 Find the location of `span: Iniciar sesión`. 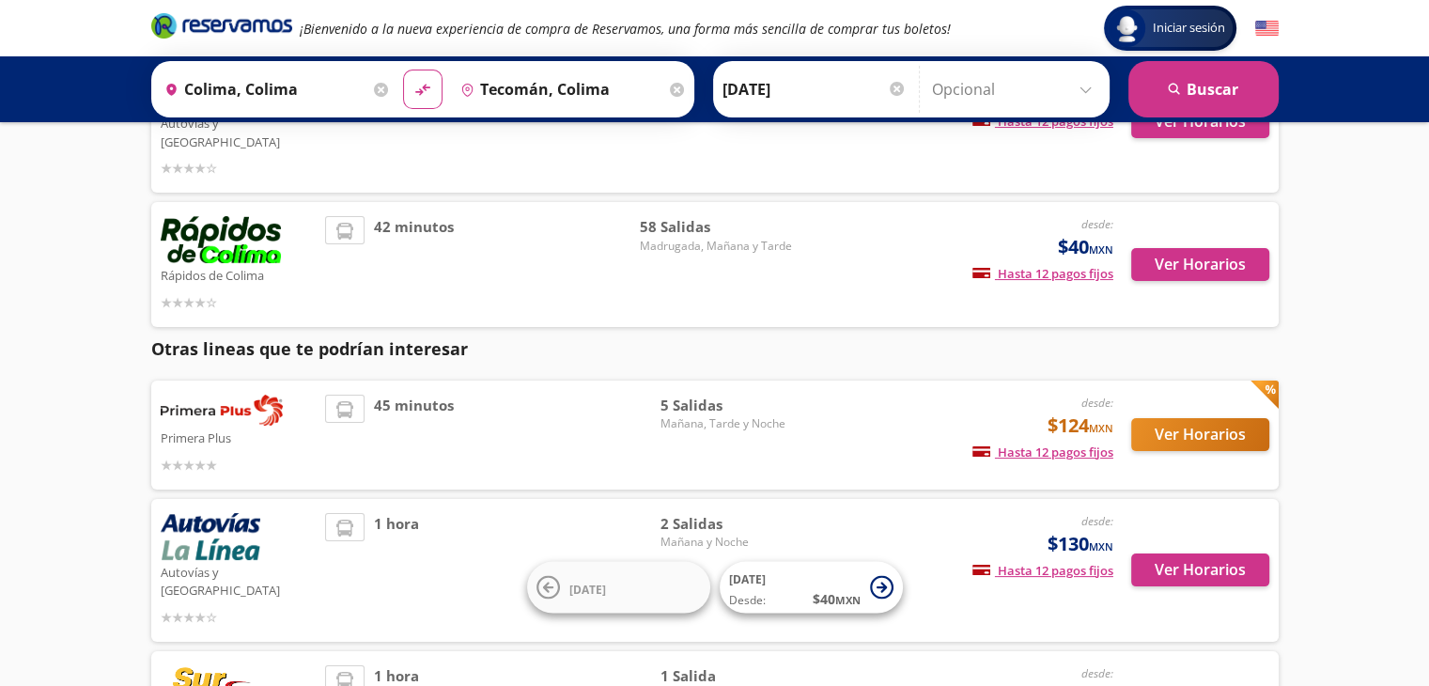

span: Iniciar sesión is located at coordinates (1188, 28).